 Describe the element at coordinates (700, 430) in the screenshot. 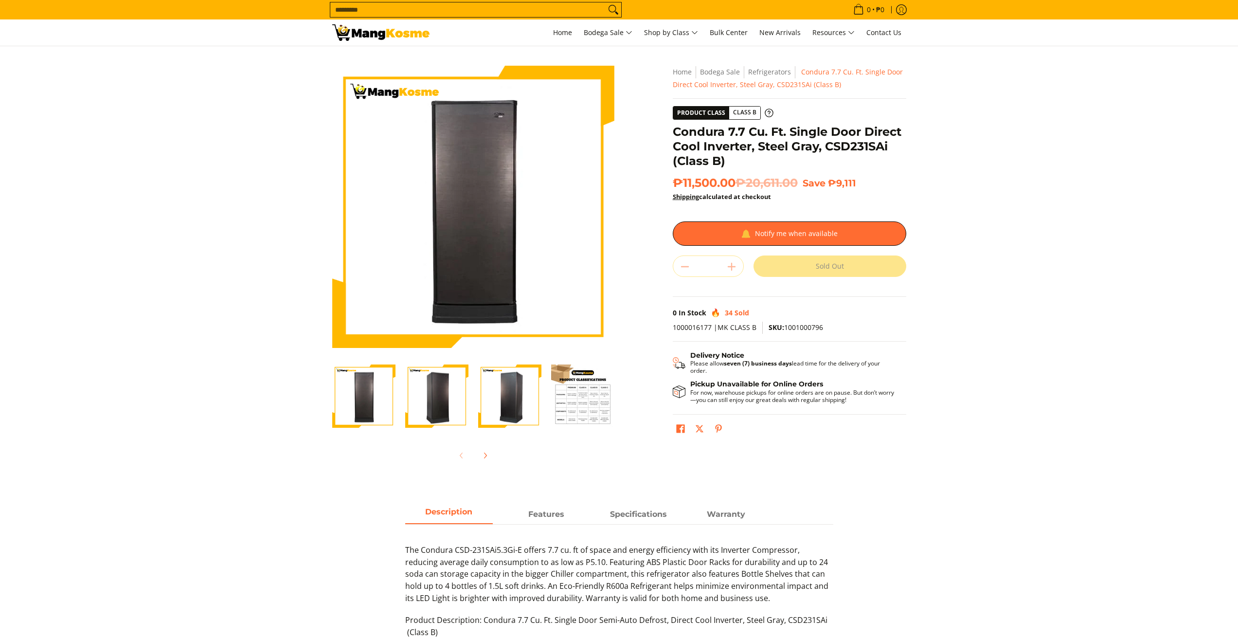

I see `a: Post on X` at that location.